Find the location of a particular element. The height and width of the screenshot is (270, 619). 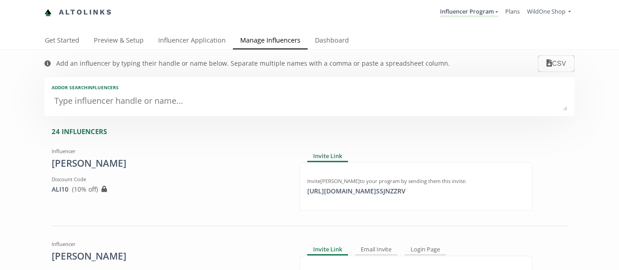

a: WildOne Shop is located at coordinates (549, 12).